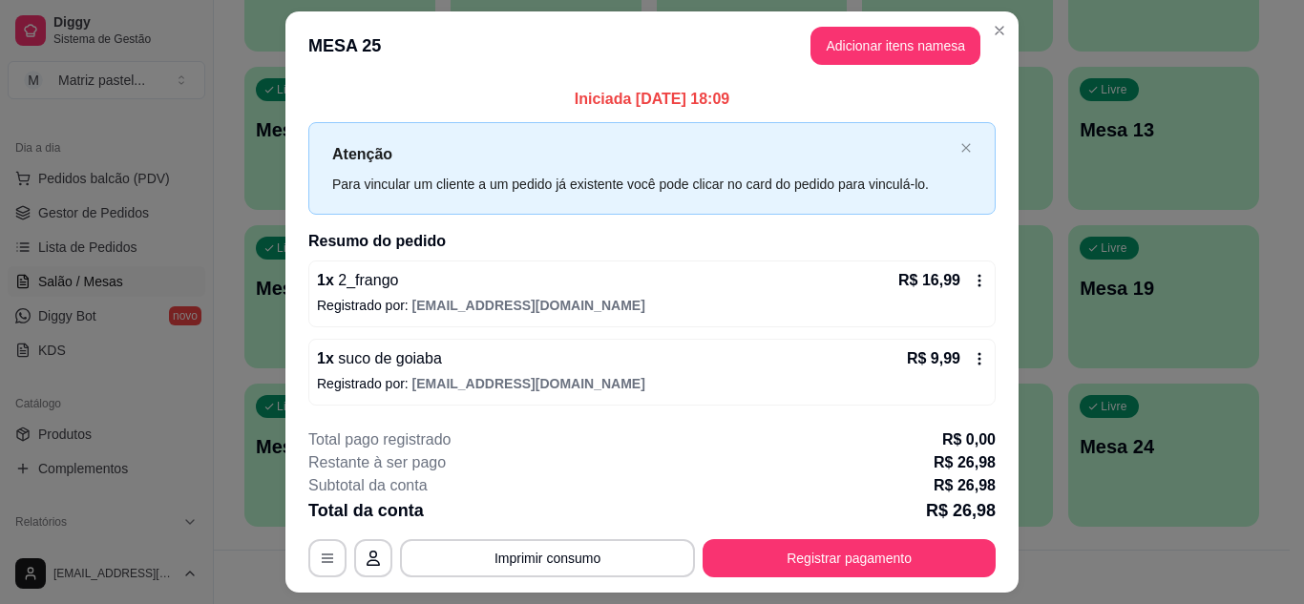 Image resolution: width=1304 pixels, height=604 pixels. I want to click on button: Adicionar itens namesa, so click(895, 46).